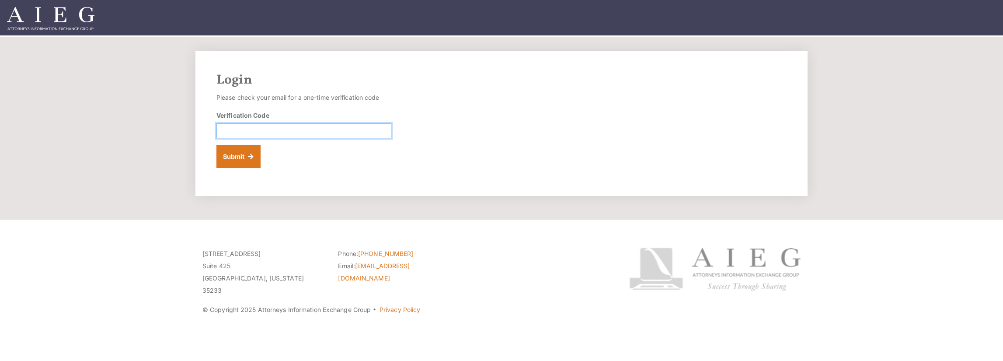 This screenshot has height=361, width=1003. Describe the element at coordinates (399, 254) in the screenshot. I see `li: Phone:` at that location.